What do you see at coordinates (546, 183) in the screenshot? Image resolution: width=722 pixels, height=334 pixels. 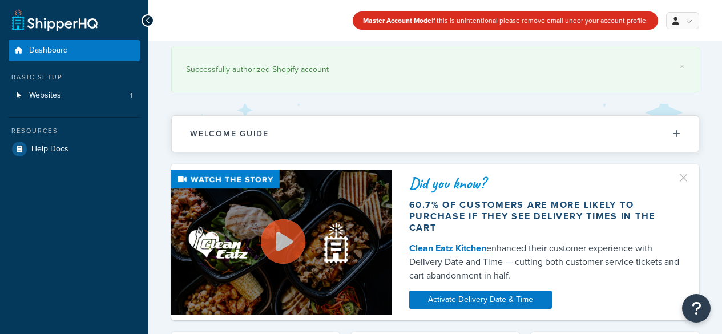 I see `div: Did you know?` at bounding box center [546, 183].